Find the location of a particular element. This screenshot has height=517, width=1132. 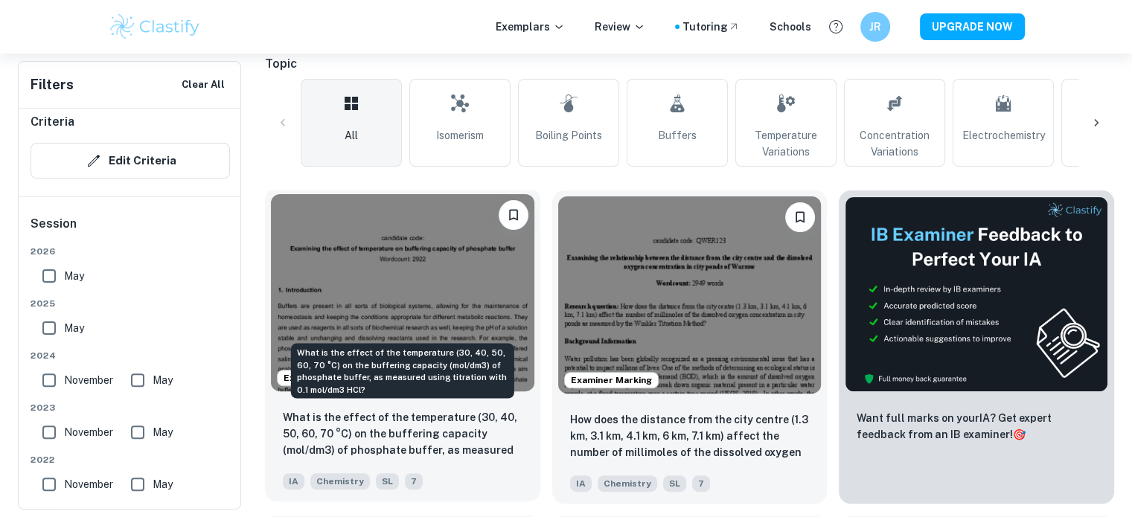

span: 2022 is located at coordinates (130, 460).